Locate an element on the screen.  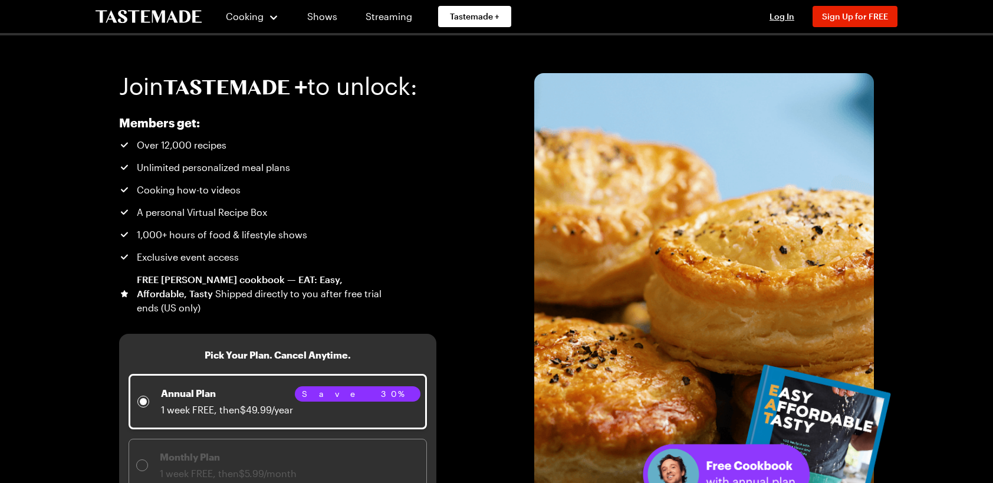
button: Cooking is located at coordinates (252, 17).